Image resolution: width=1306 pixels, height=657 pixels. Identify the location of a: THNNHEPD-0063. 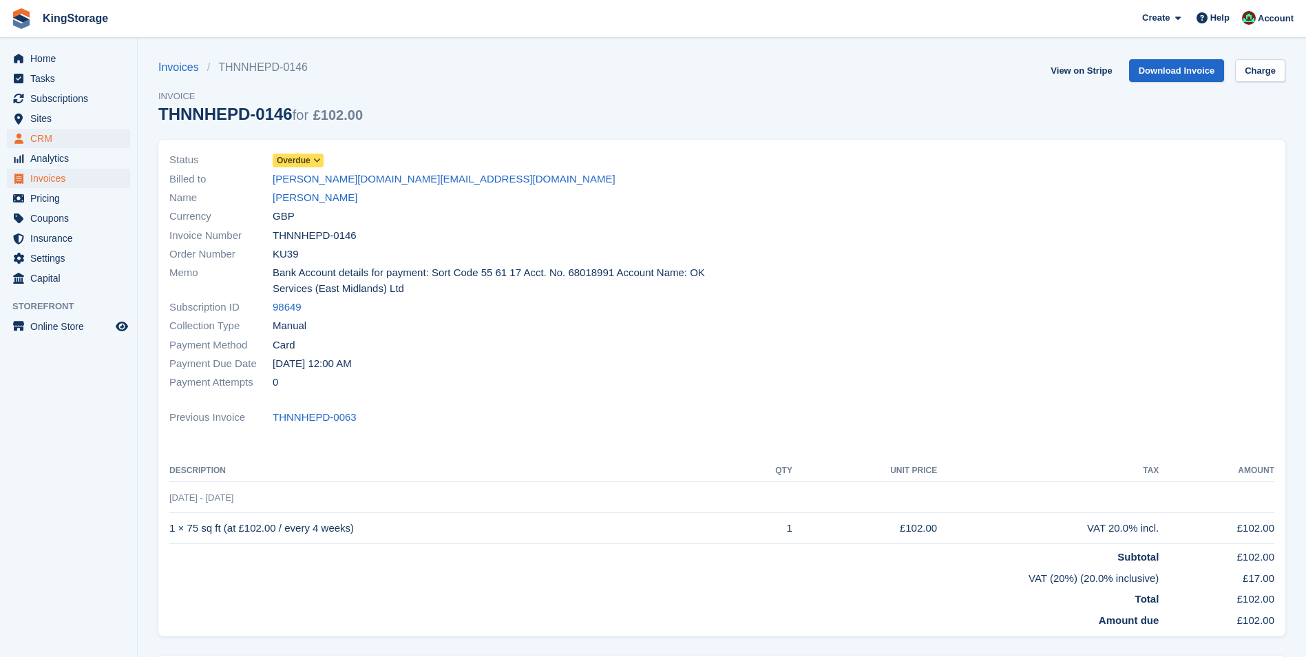
(315, 417).